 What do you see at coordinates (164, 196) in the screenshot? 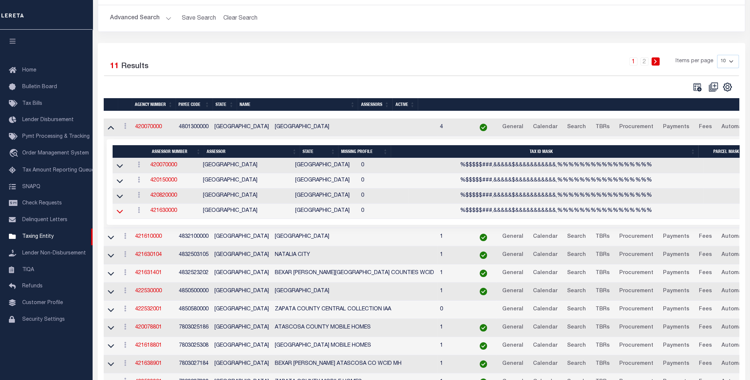
I see `a: 420820000` at bounding box center [164, 196].